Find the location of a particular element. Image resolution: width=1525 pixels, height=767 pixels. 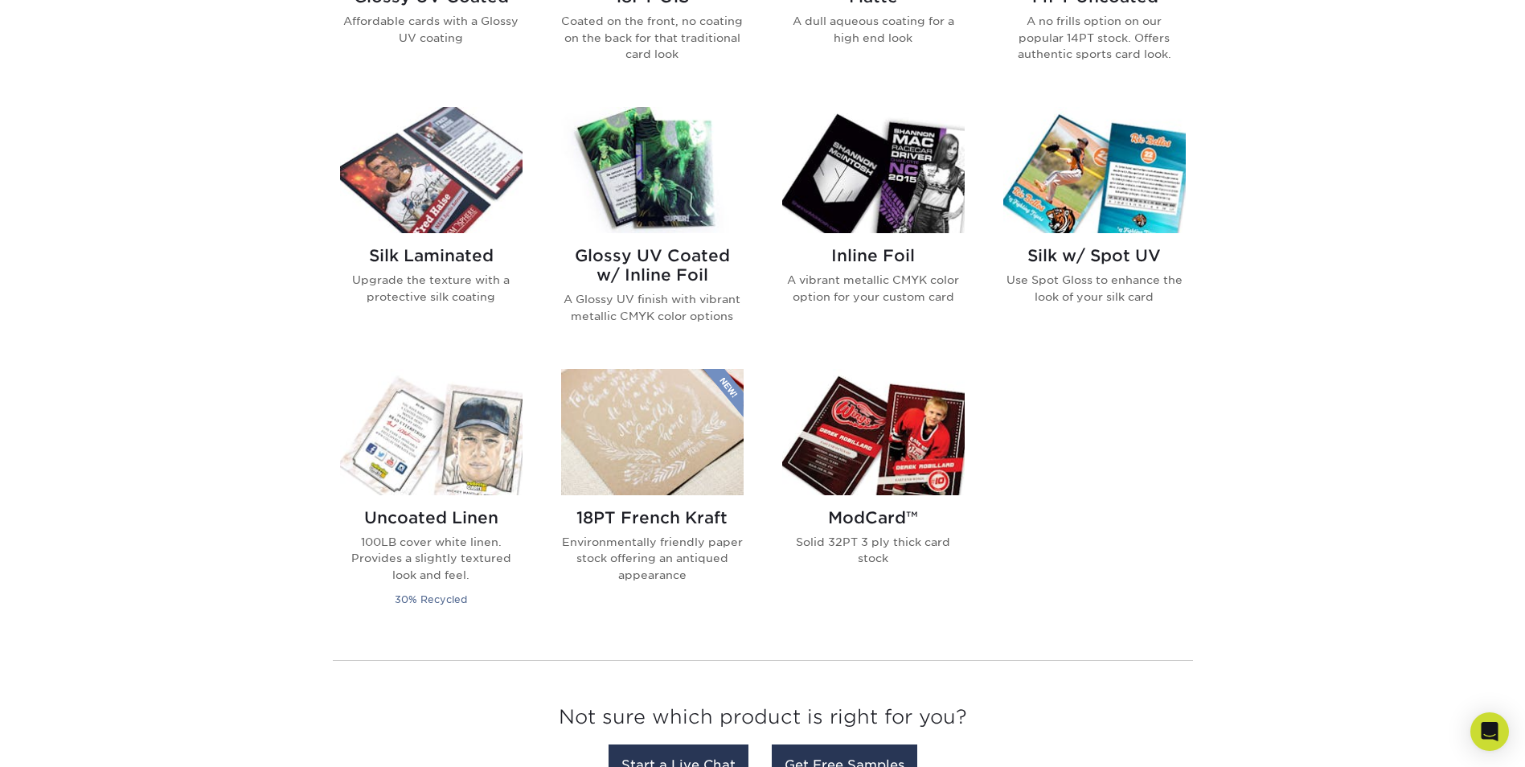

h2: Silk Laminated is located at coordinates (431, 256).